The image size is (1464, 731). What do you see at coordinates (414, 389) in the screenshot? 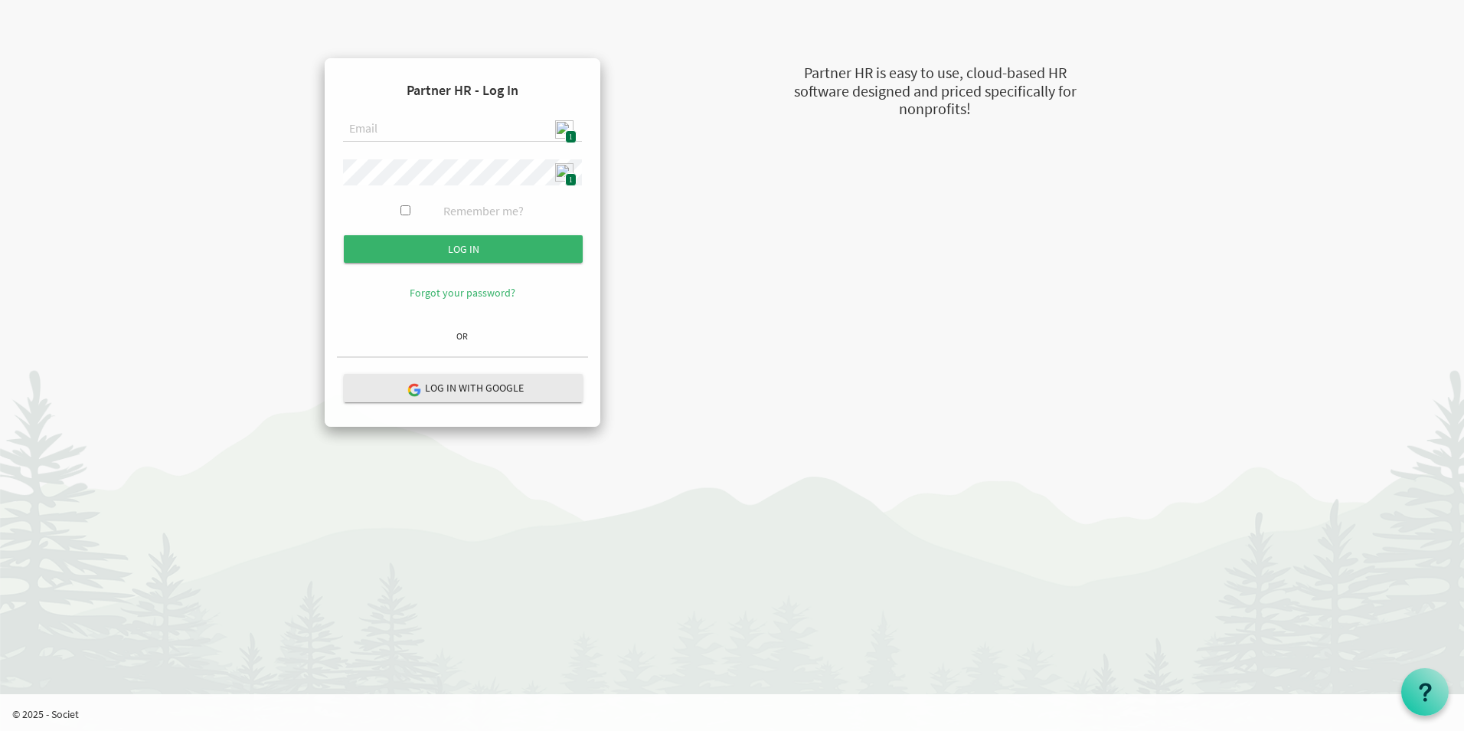
I see `img: google-logo.png` at bounding box center [414, 389].